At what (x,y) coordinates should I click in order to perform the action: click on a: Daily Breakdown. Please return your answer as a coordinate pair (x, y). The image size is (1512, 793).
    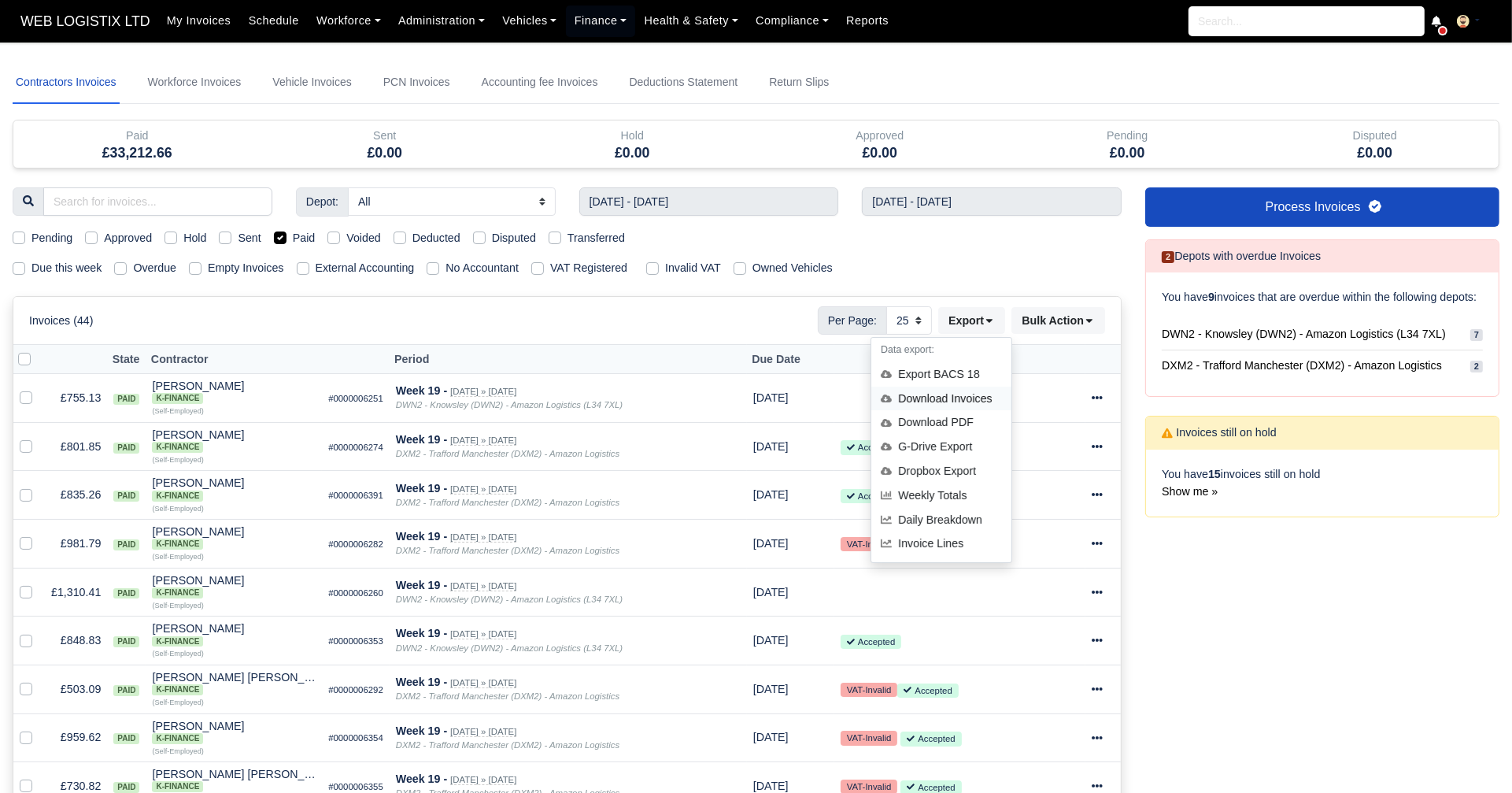
    Looking at the image, I should click on (941, 520).